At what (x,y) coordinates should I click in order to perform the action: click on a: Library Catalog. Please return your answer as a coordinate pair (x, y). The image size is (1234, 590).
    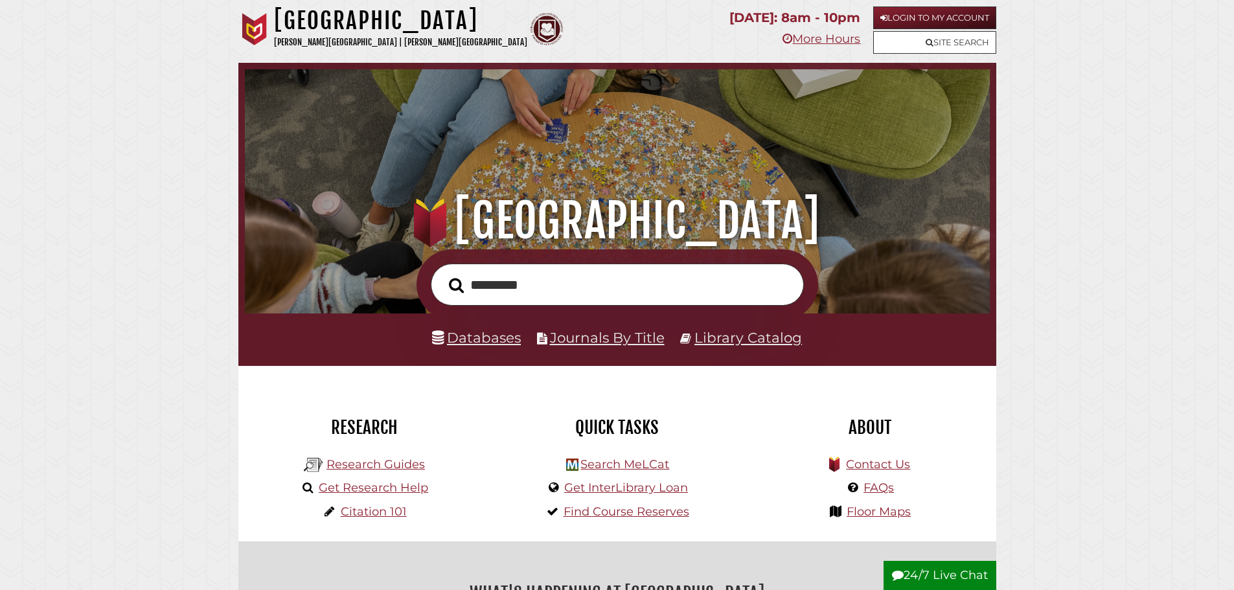
    Looking at the image, I should click on (748, 337).